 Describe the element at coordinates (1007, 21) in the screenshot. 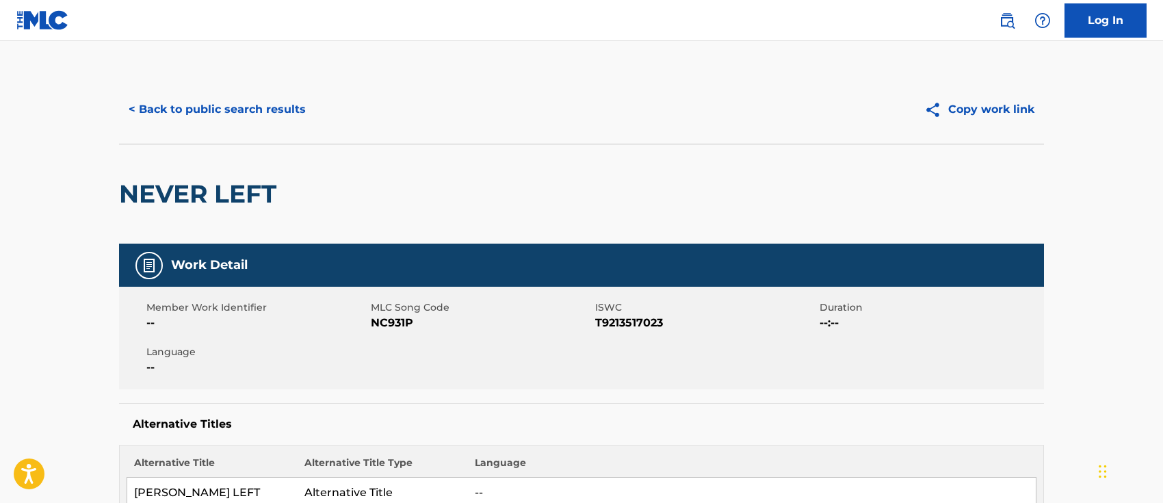

I see `a: Public Search` at that location.